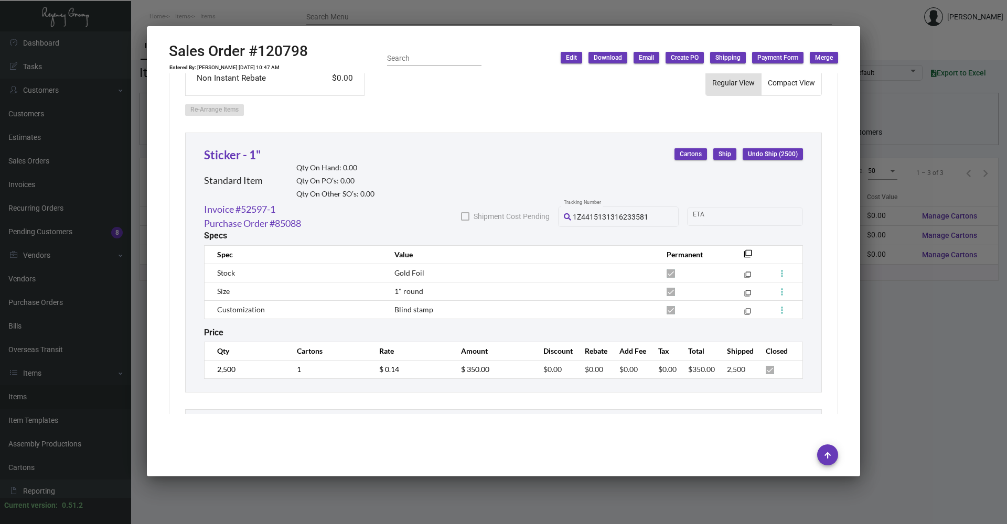 The height and width of the screenshot is (524, 1007). What do you see at coordinates (728, 58) in the screenshot?
I see `button: Shipping` at bounding box center [728, 58].